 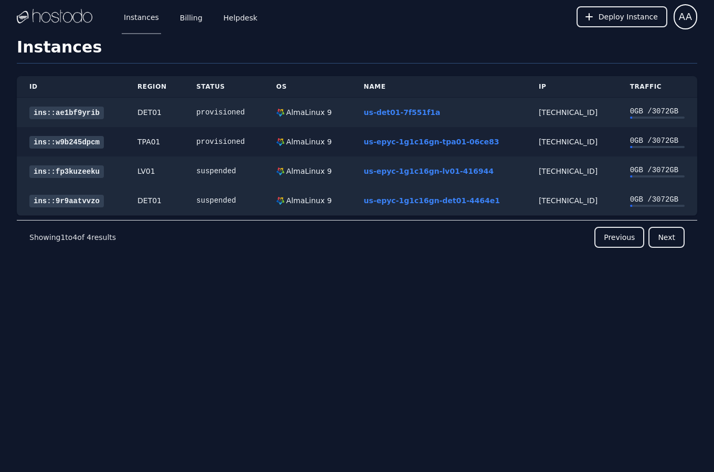 I want to click on a: ins::w9b245dpcm, so click(x=67, y=142).